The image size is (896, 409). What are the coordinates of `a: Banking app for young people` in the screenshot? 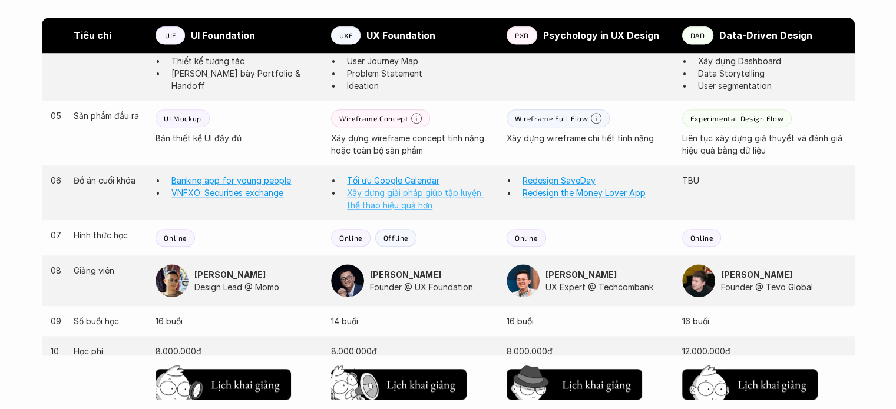 It's located at (231, 180).